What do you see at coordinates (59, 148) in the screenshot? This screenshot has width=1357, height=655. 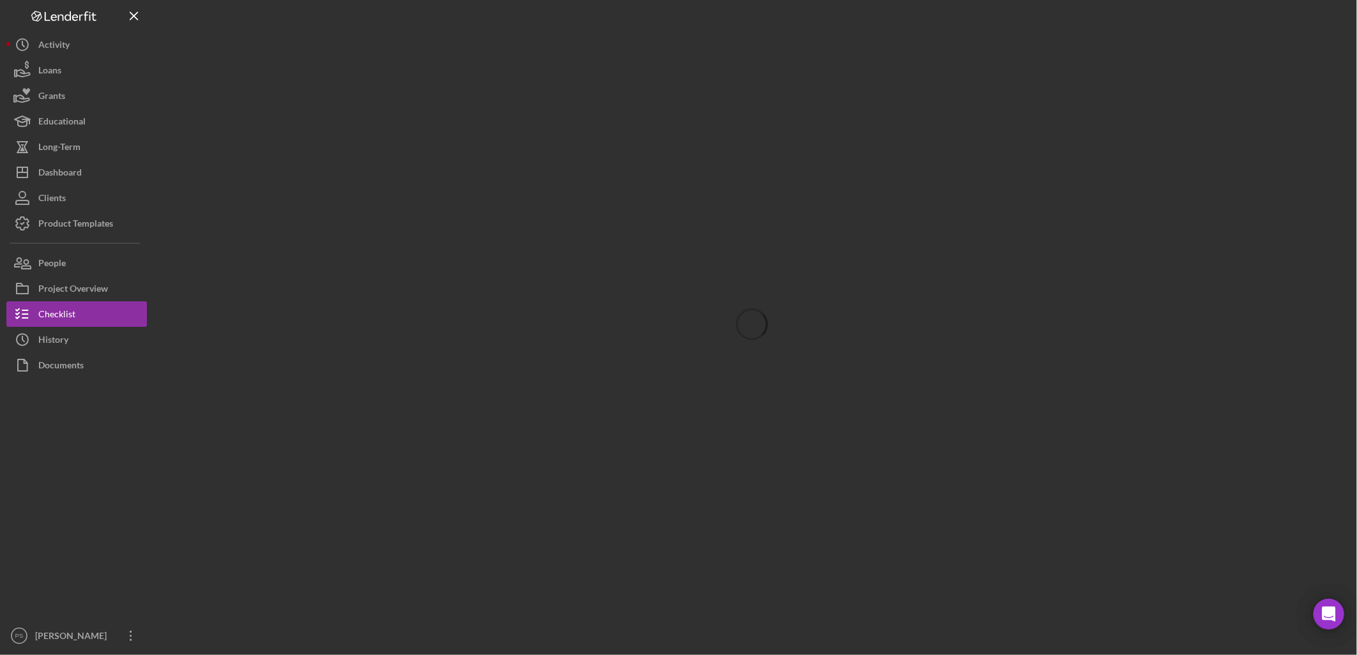 I see `div: Long-Term` at bounding box center [59, 148].